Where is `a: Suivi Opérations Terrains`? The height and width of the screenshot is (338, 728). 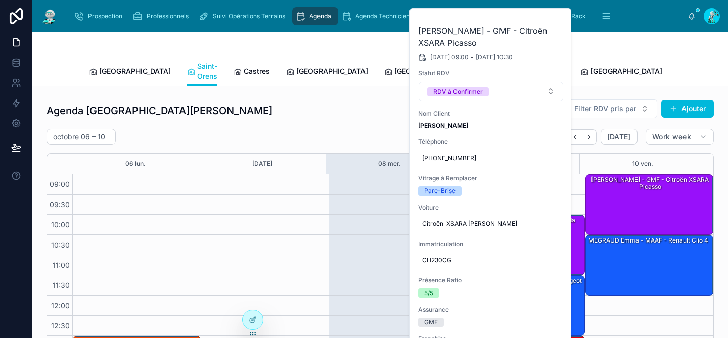 a: Suivi Opérations Terrains is located at coordinates (244, 16).